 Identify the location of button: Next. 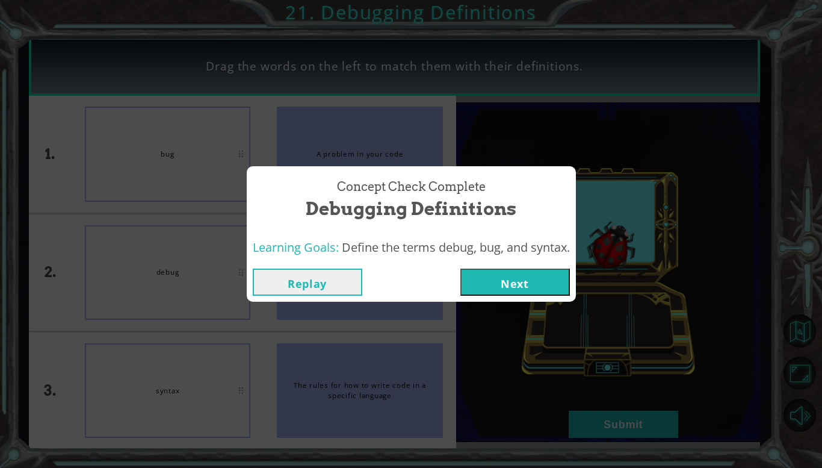
(515, 282).